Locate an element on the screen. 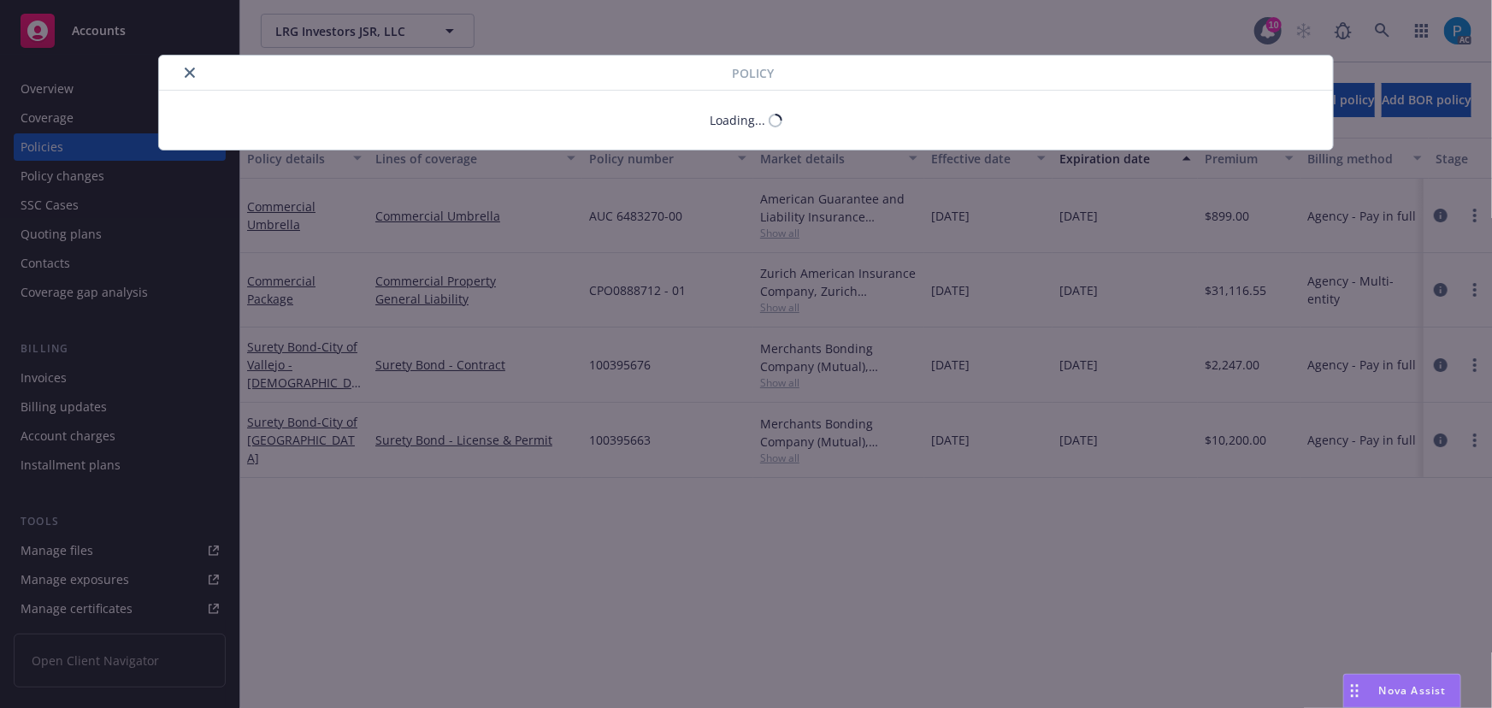  span: Nova Assist is located at coordinates (1412, 690).